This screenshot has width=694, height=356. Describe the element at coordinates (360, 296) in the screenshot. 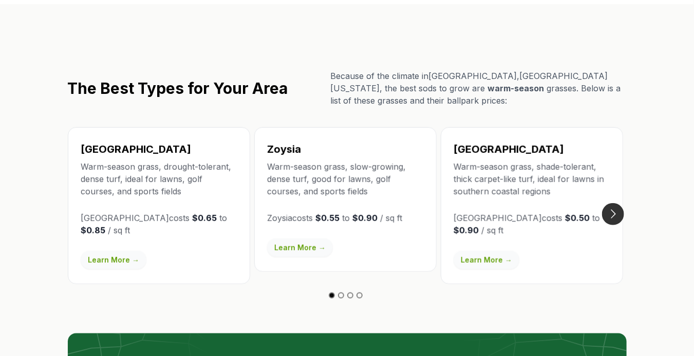

I see `button: Go to slide 4` at that location.